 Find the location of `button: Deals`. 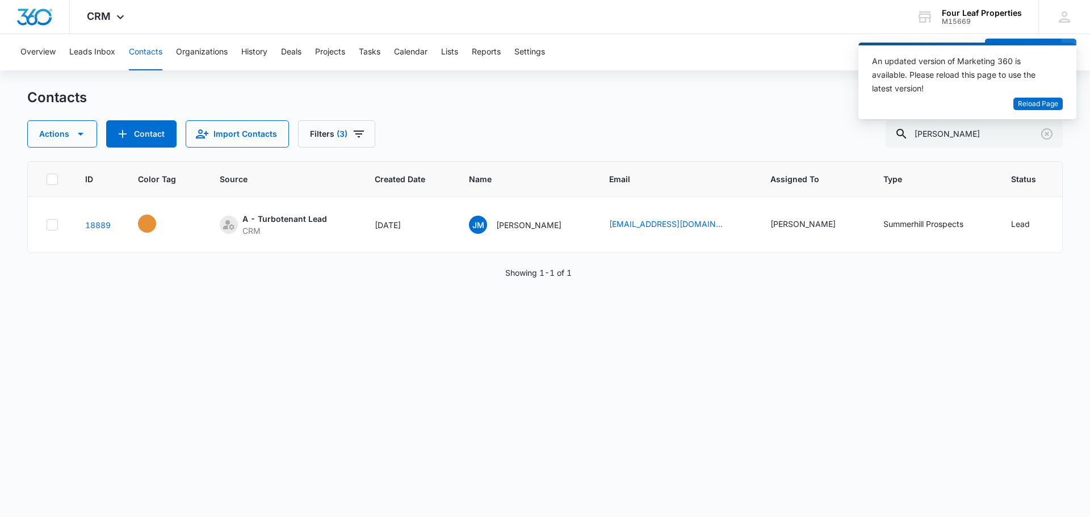

button: Deals is located at coordinates (291, 52).